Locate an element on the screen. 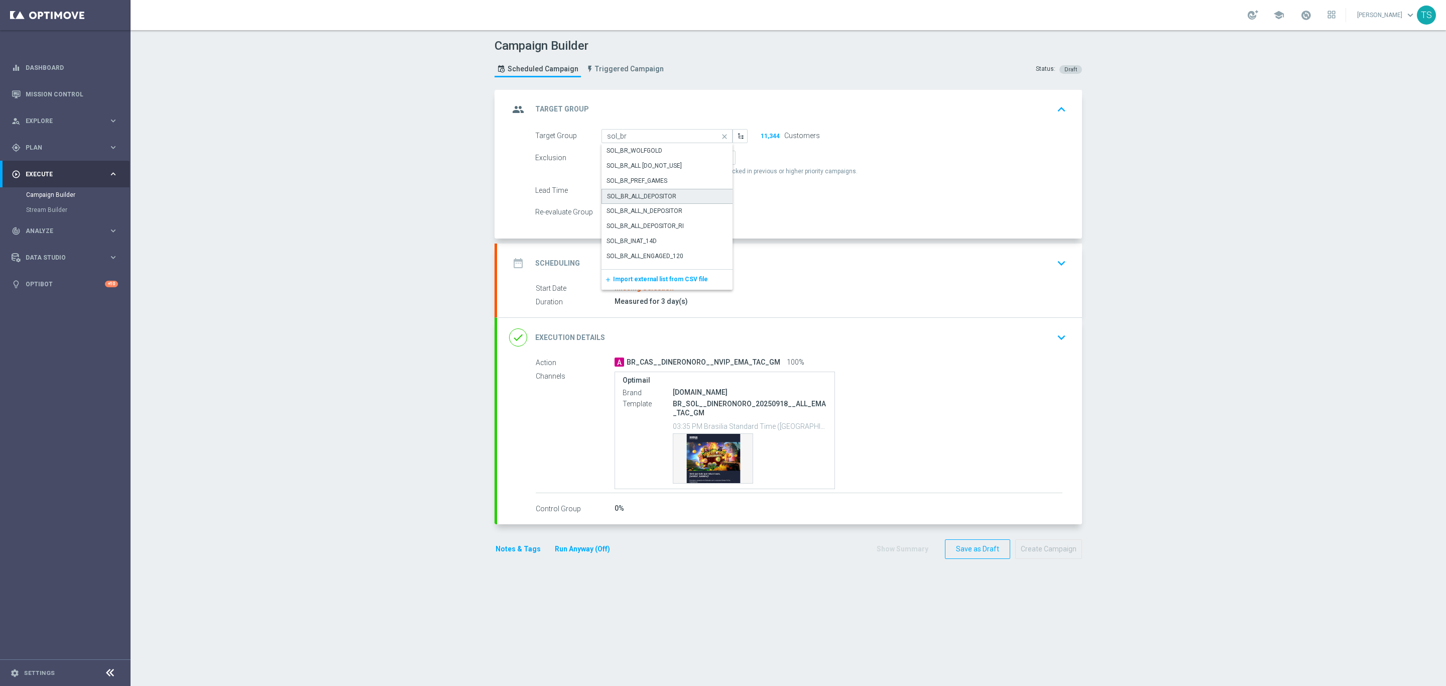 This screenshot has width=1446, height=686. div: SOL_BR_ALL_DEPOSITOR_RI is located at coordinates (645, 226).